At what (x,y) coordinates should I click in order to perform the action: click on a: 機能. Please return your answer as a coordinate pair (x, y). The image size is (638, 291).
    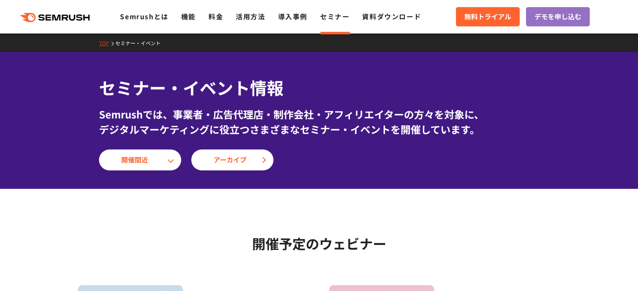
    Looking at the image, I should click on (188, 16).